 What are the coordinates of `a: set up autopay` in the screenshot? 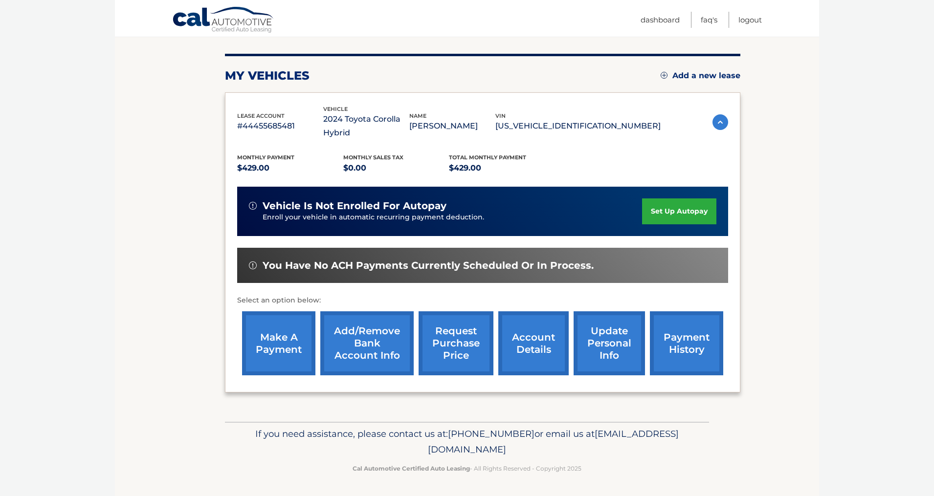 It's located at (679, 211).